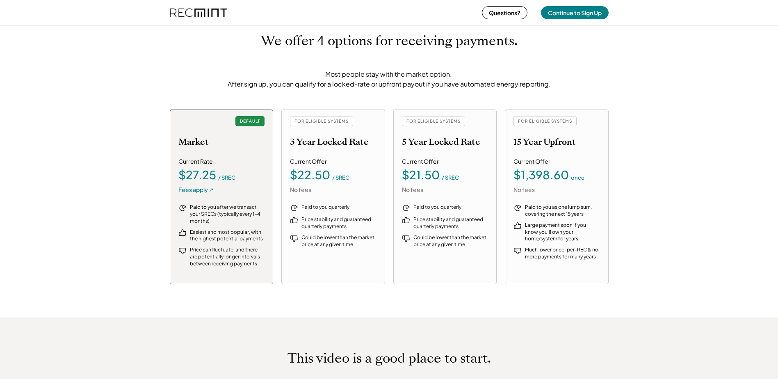 The height and width of the screenshot is (379, 778). Describe the element at coordinates (421, 175) in the screenshot. I see `div: $21.50` at that location.